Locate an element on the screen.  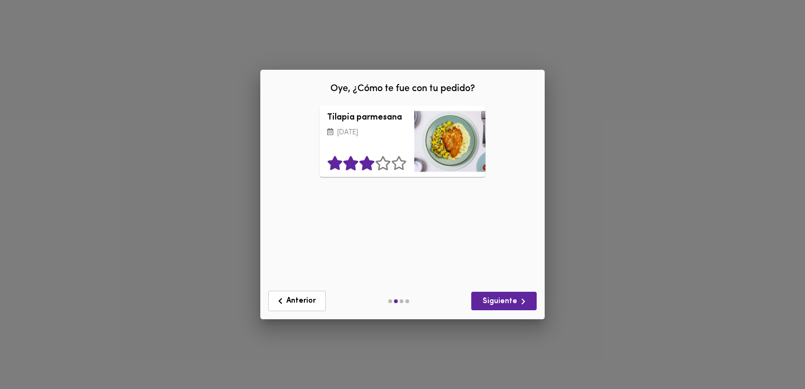
button: Siguiente is located at coordinates (504, 300).